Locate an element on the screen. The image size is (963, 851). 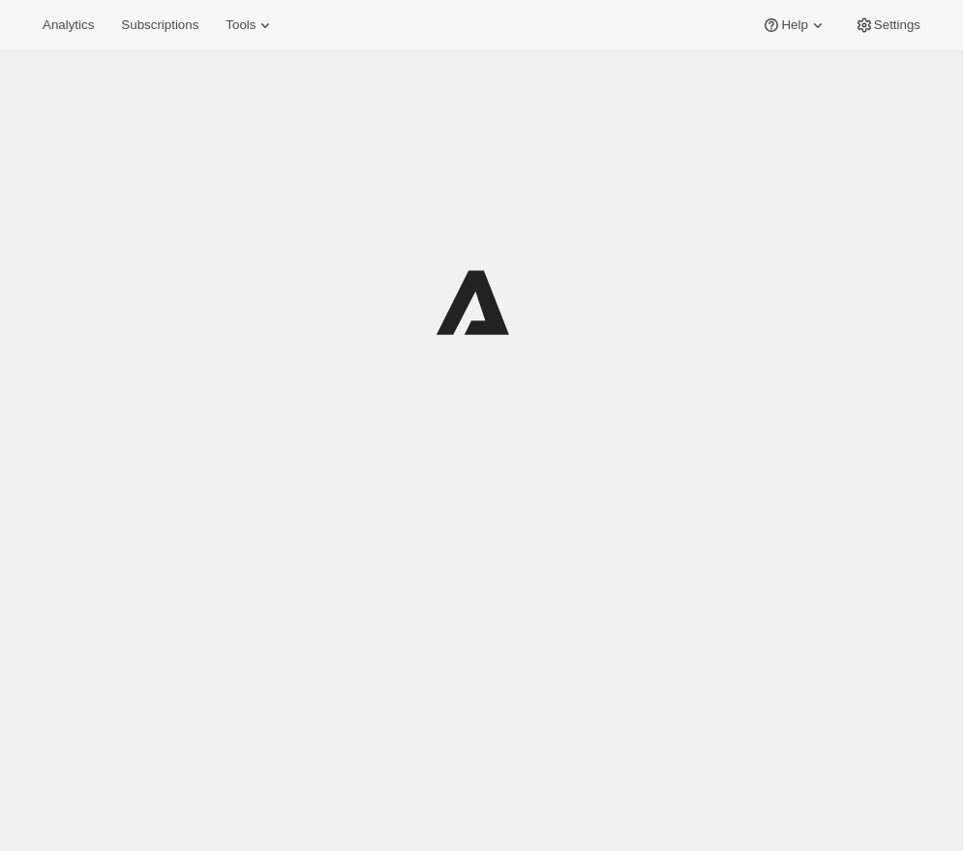
button: Tools is located at coordinates (250, 25).